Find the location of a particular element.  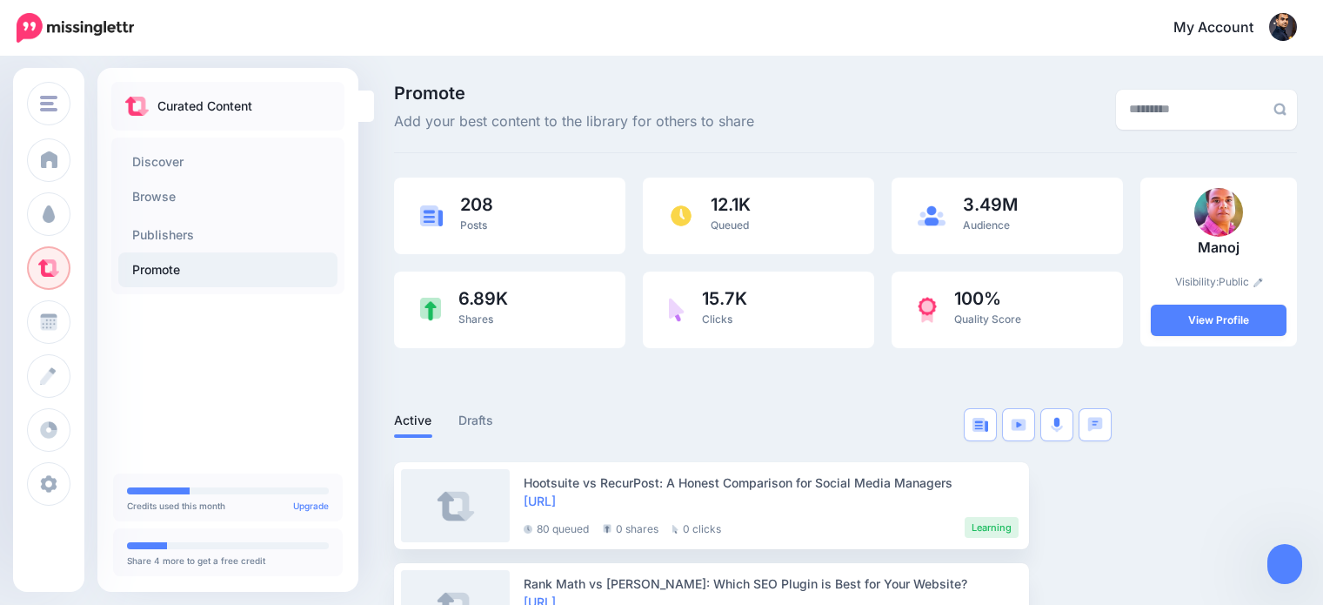

img: video-blue.png is located at coordinates (1019, 425).